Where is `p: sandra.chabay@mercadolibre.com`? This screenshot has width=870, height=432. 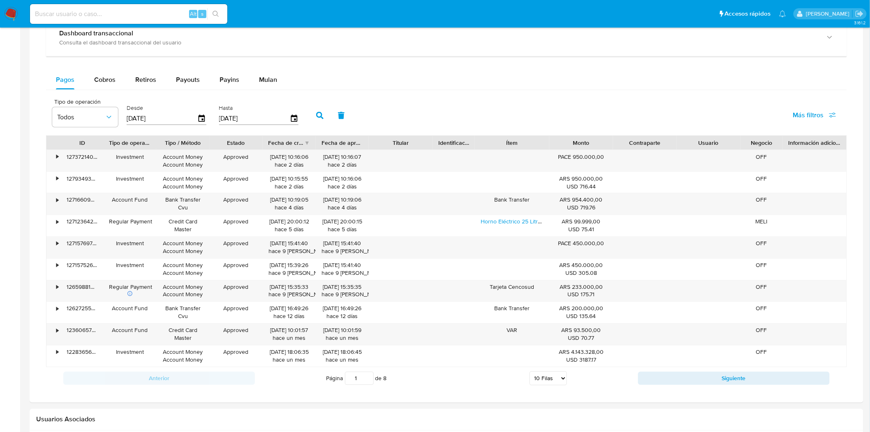 p: sandra.chabay@mercadolibre.com is located at coordinates (829, 14).